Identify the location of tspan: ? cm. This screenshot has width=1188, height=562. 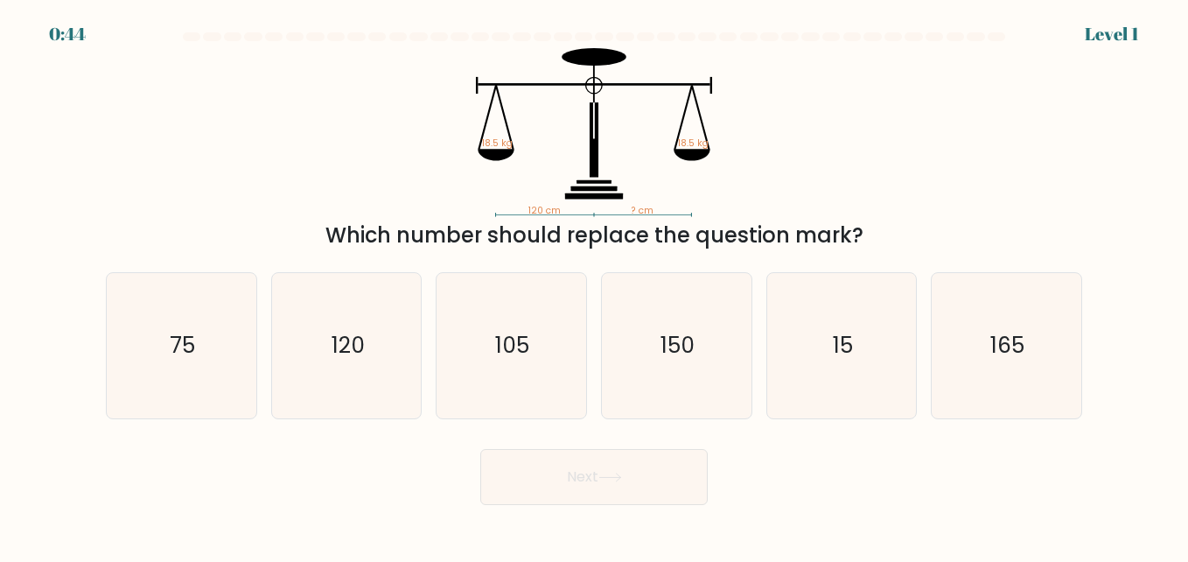
(642, 210).